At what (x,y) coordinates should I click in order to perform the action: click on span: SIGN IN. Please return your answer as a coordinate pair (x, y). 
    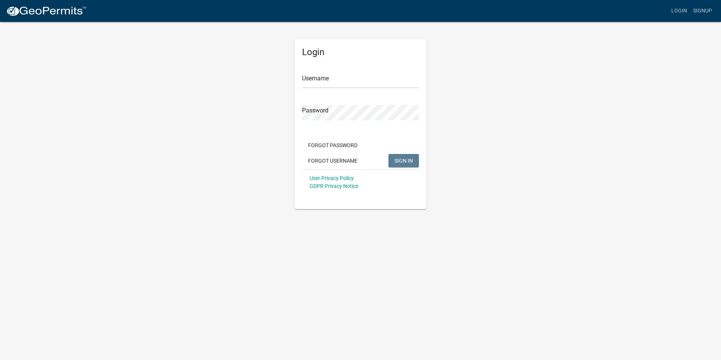
    Looking at the image, I should click on (404, 160).